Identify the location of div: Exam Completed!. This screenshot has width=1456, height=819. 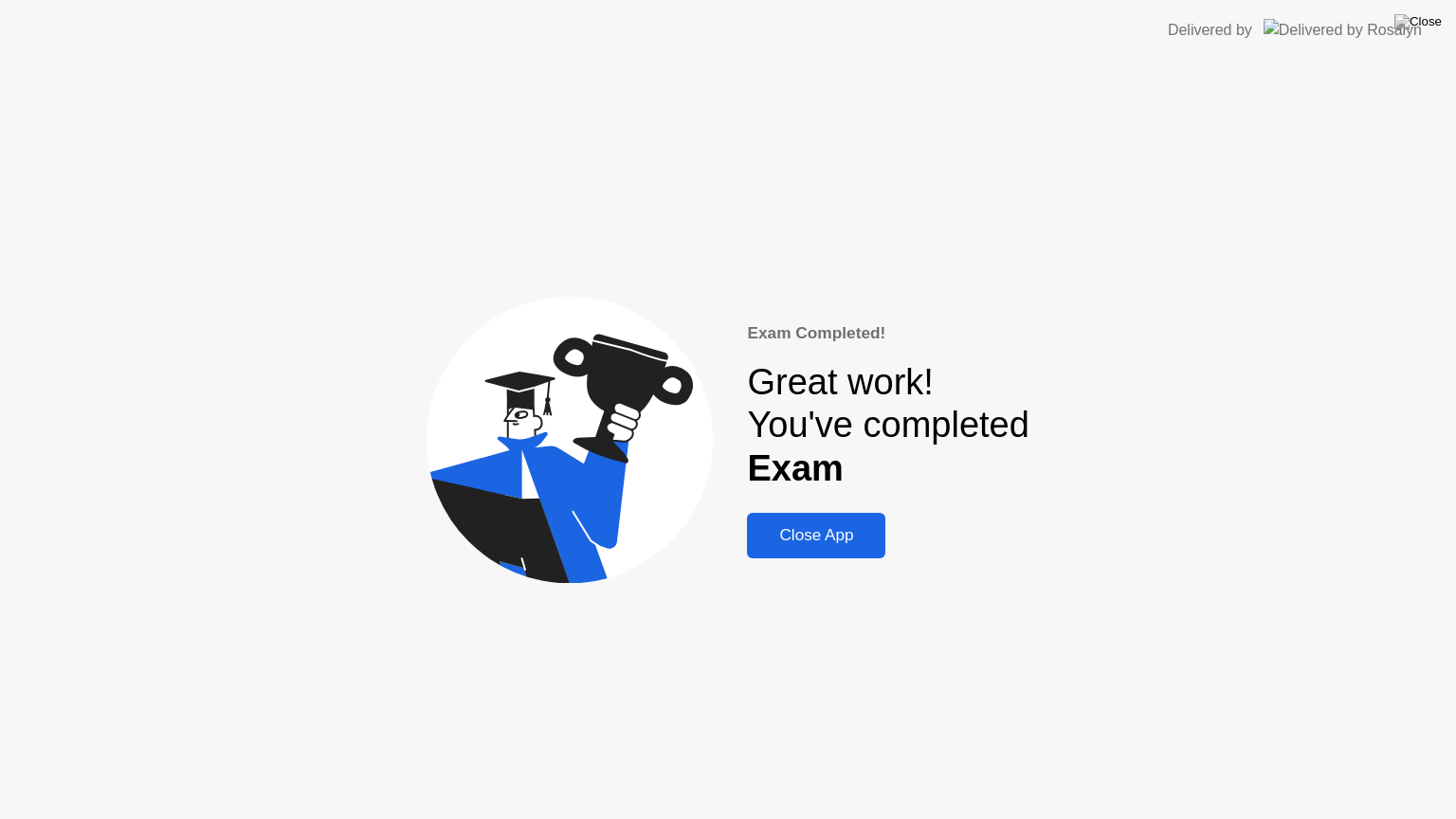
(887, 334).